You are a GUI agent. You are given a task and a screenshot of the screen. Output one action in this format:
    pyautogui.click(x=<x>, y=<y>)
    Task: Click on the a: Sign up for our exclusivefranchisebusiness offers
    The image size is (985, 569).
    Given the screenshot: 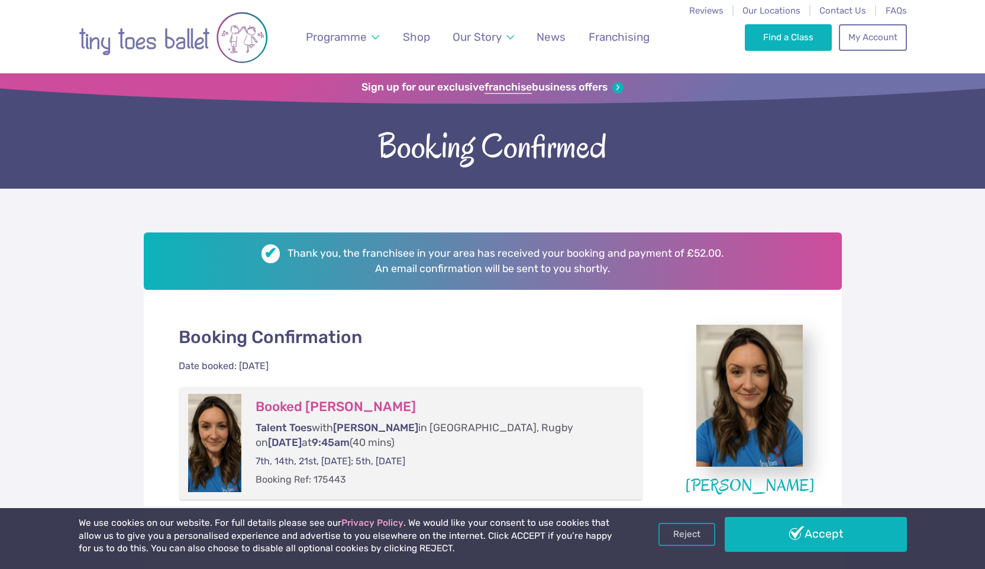 What is the action you would take?
    pyautogui.click(x=492, y=88)
    